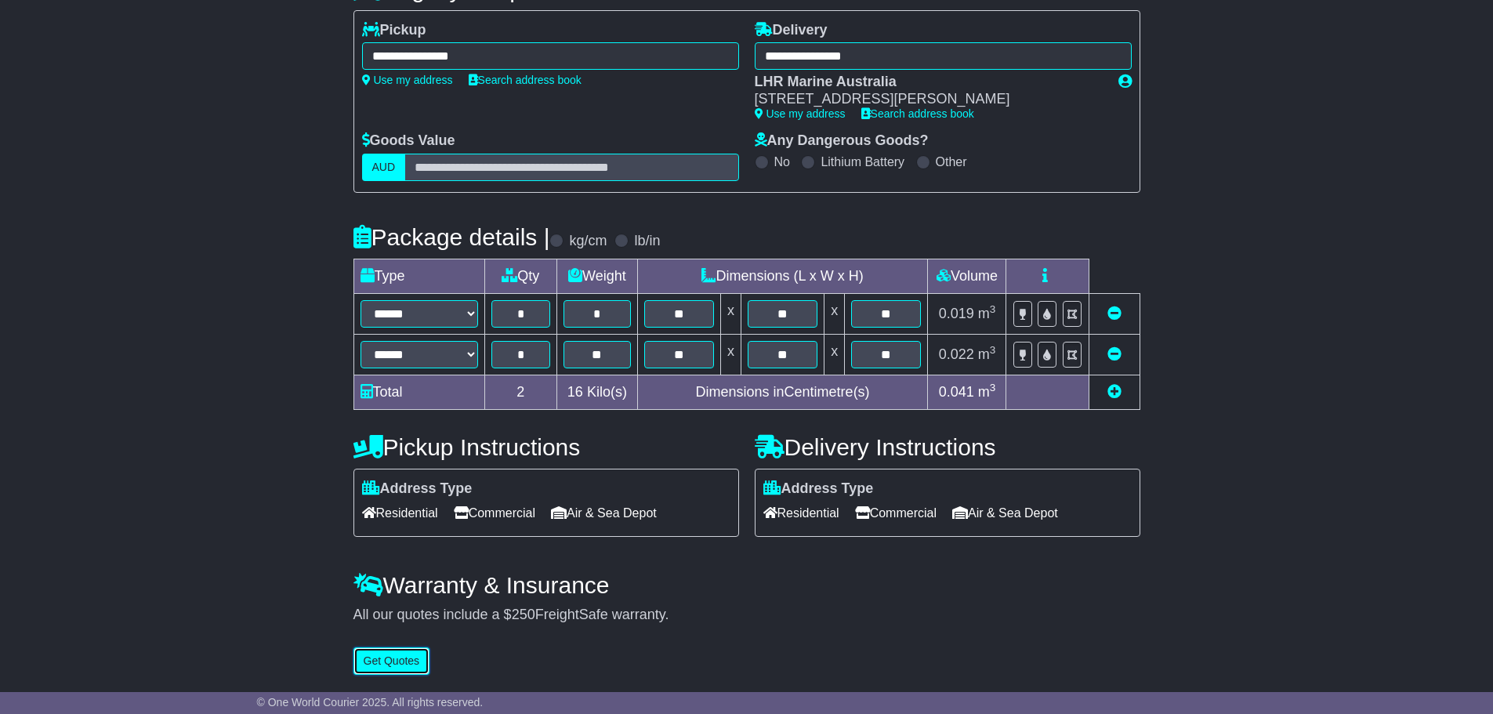 Image resolution: width=1493 pixels, height=714 pixels. I want to click on span: 0.041, so click(956, 392).